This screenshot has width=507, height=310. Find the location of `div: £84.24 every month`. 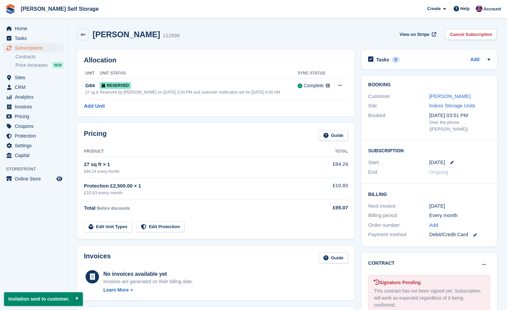

div: £84.24 every month is located at coordinates (198, 172).